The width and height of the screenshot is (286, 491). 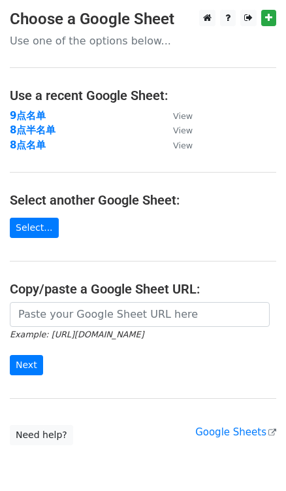 I want to click on input: Paste your Google Sheet URL here, so click(x=140, y=314).